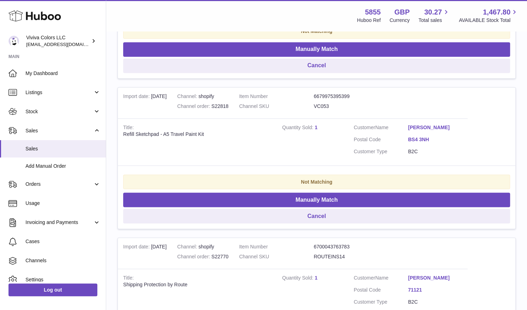 This screenshot has width=527, height=310. What do you see at coordinates (351, 256) in the screenshot?
I see `dd: ROUTEINS14` at bounding box center [351, 256].